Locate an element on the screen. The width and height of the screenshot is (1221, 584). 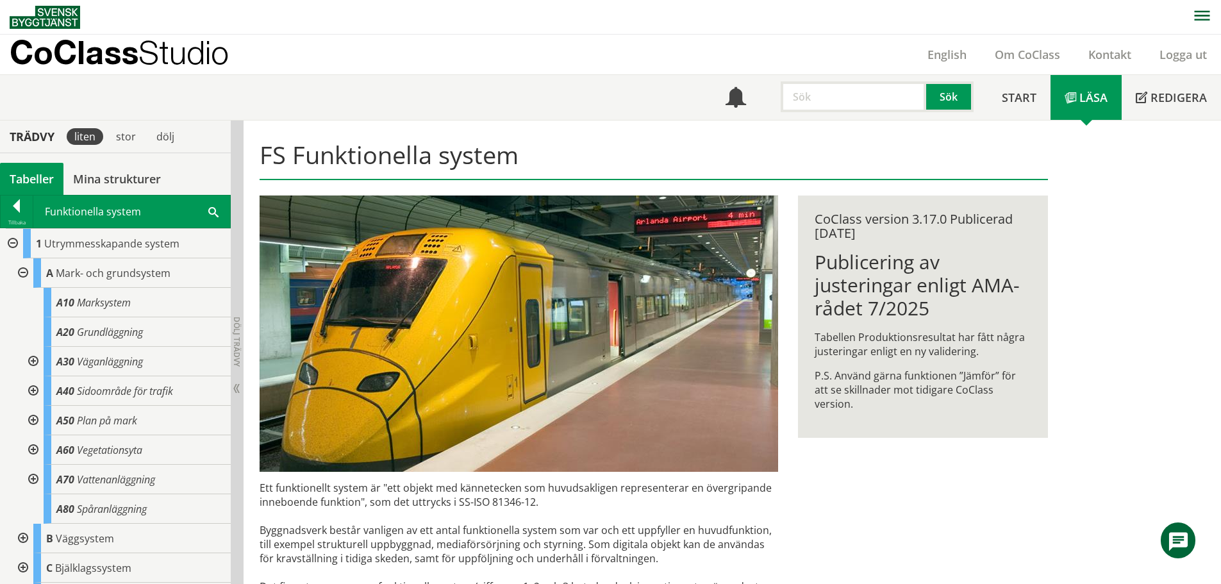
span: Start is located at coordinates (1019, 97).